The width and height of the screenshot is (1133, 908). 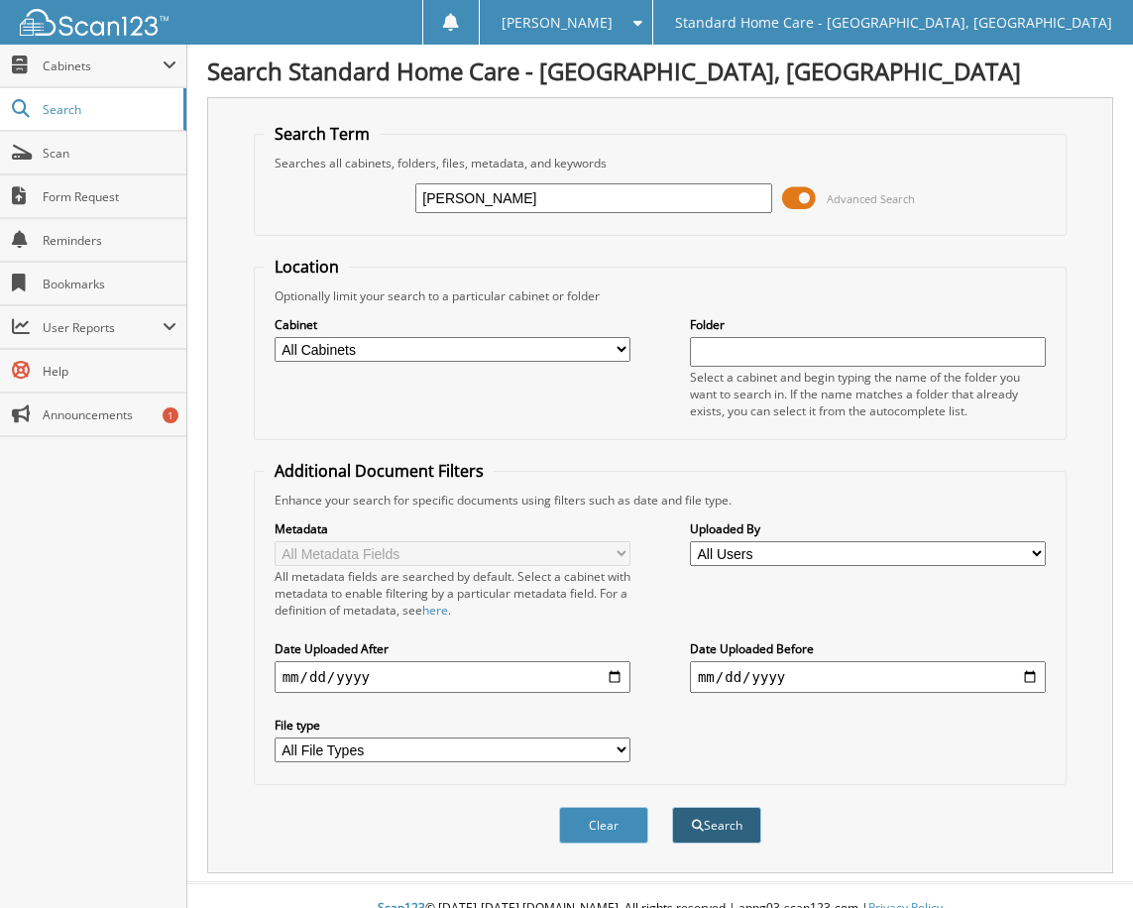 What do you see at coordinates (660, 500) in the screenshot?
I see `div: Enhance your search for specific documents using filters such as date and file type.` at bounding box center [660, 500].